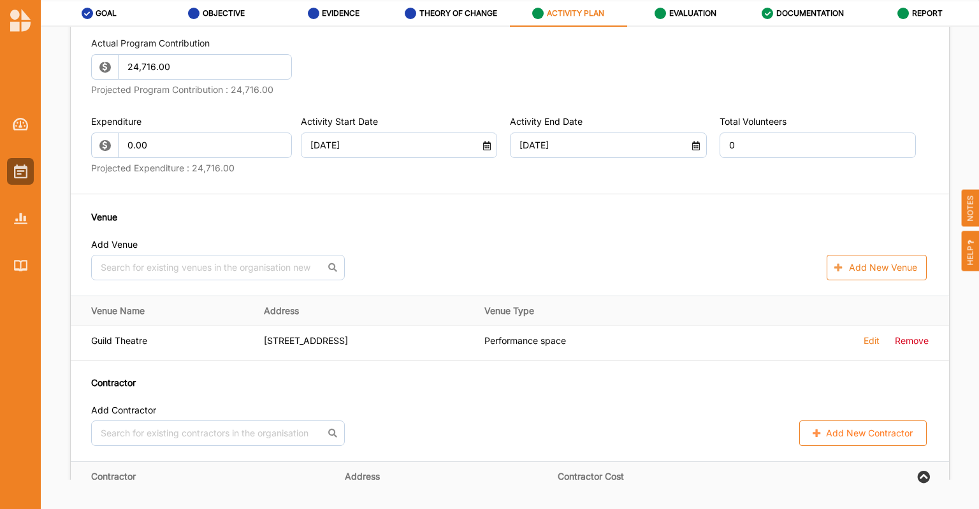  Describe the element at coordinates (189, 43) in the screenshot. I see `label: Actual Program Contribution` at that location.